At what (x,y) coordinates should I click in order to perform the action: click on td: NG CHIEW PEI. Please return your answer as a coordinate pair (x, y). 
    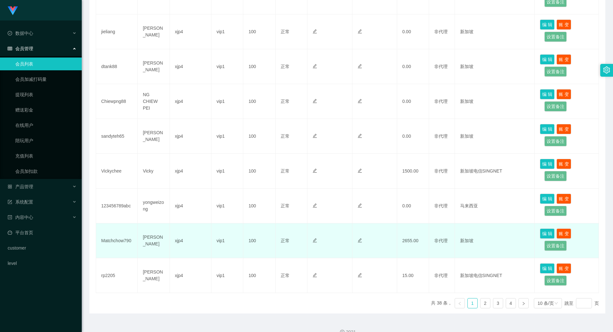
    Looking at the image, I should click on (154, 101).